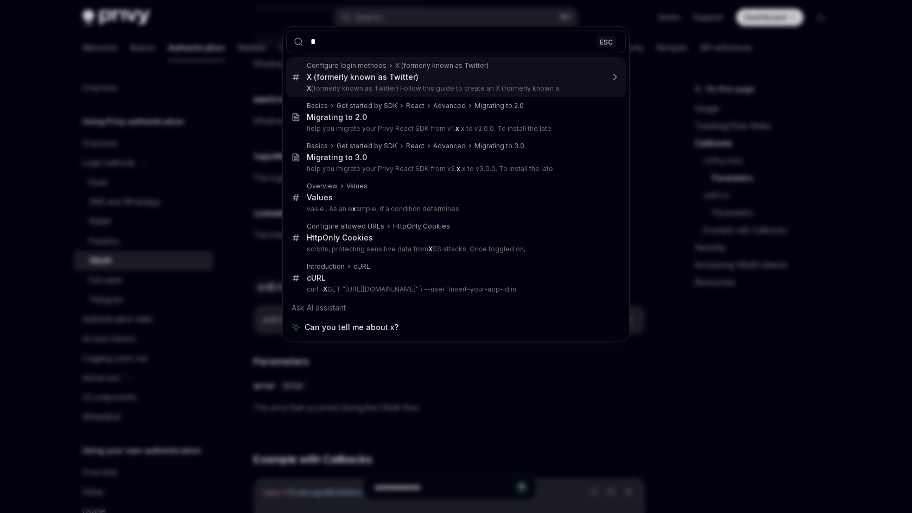  I want to click on p: scripts, protecting sensitive data from SS attacks. Once toggled on,, so click(455, 249).